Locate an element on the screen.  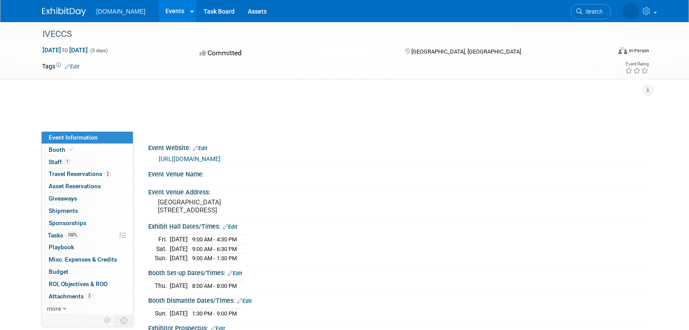
a: Tasks100% is located at coordinates (87, 235).